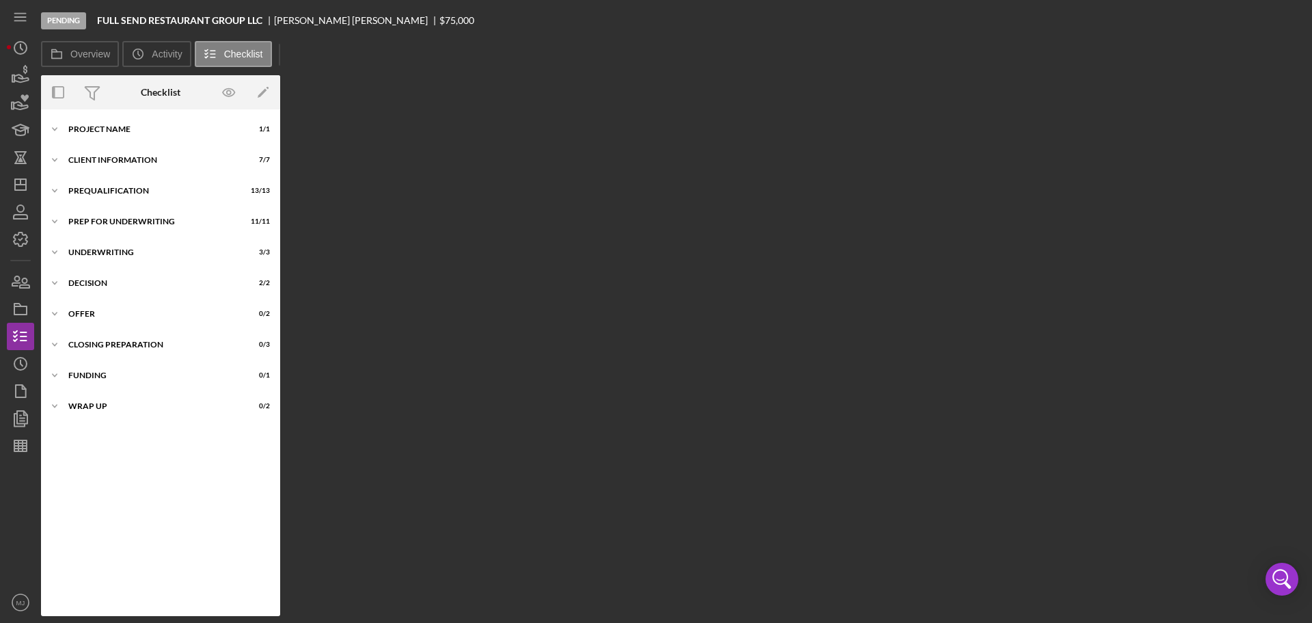 The height and width of the screenshot is (623, 1312). I want to click on div: Funding, so click(152, 375).